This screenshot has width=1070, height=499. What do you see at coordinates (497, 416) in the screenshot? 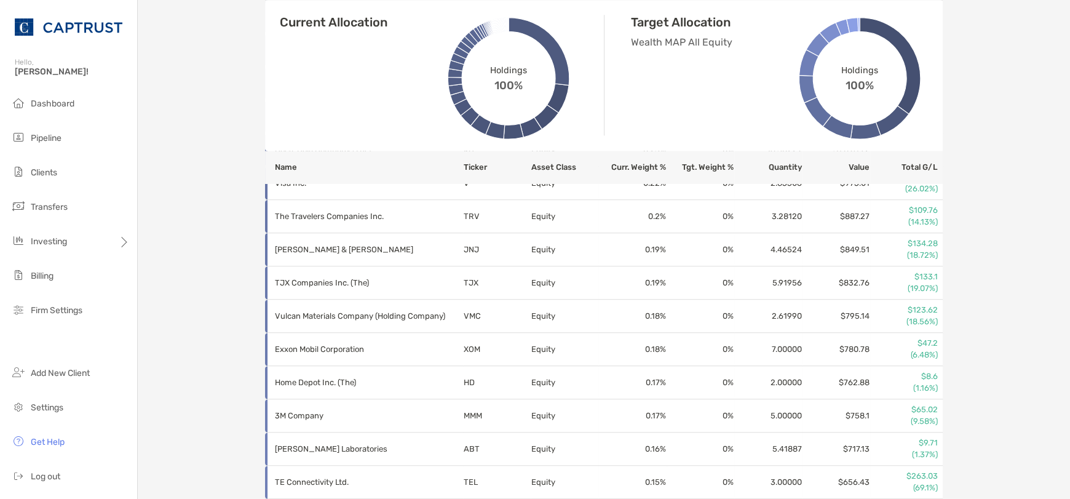
I see `td: MMM` at bounding box center [497, 416].